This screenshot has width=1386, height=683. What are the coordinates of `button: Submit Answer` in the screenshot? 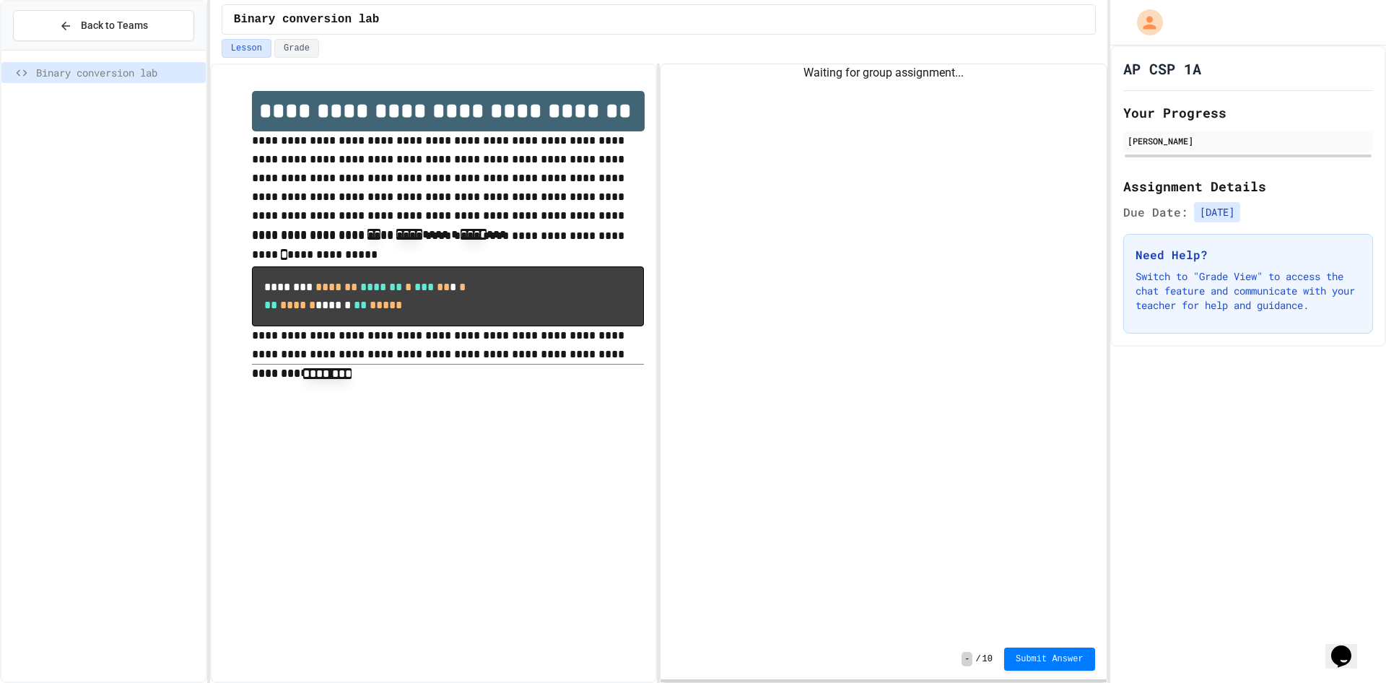 It's located at (1050, 659).